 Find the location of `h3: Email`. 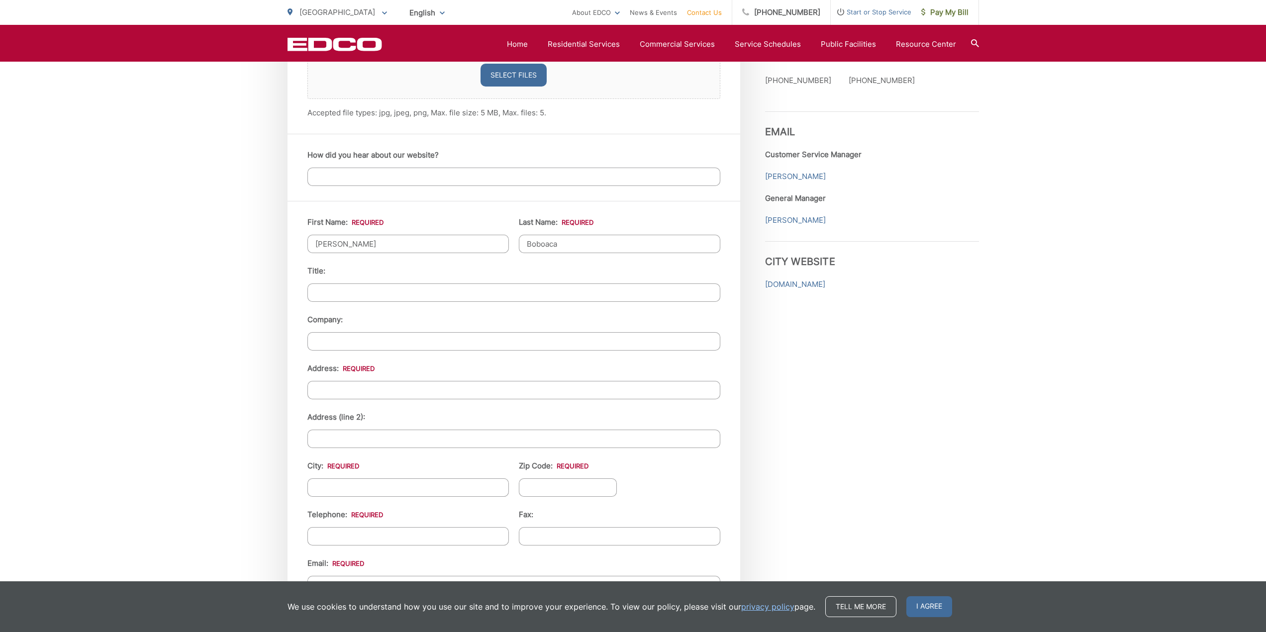

h3: Email is located at coordinates (872, 124).